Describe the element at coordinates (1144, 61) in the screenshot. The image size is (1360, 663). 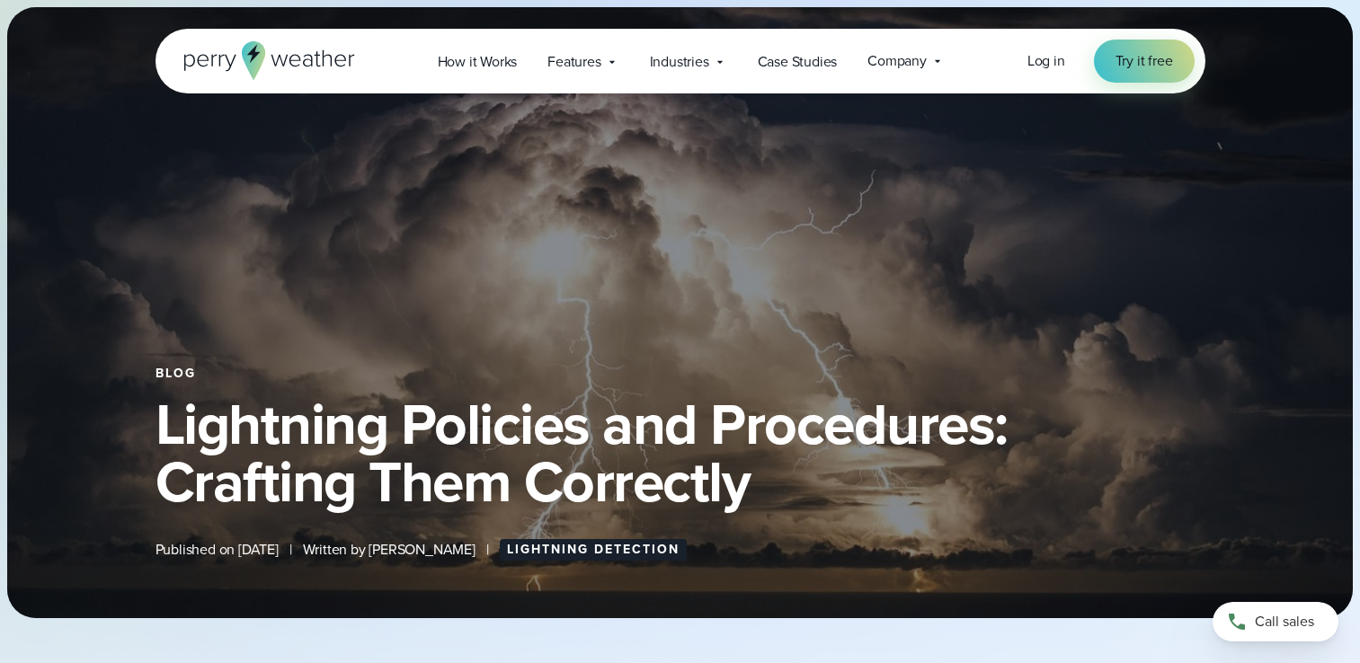
I see `span: Try it free` at that location.